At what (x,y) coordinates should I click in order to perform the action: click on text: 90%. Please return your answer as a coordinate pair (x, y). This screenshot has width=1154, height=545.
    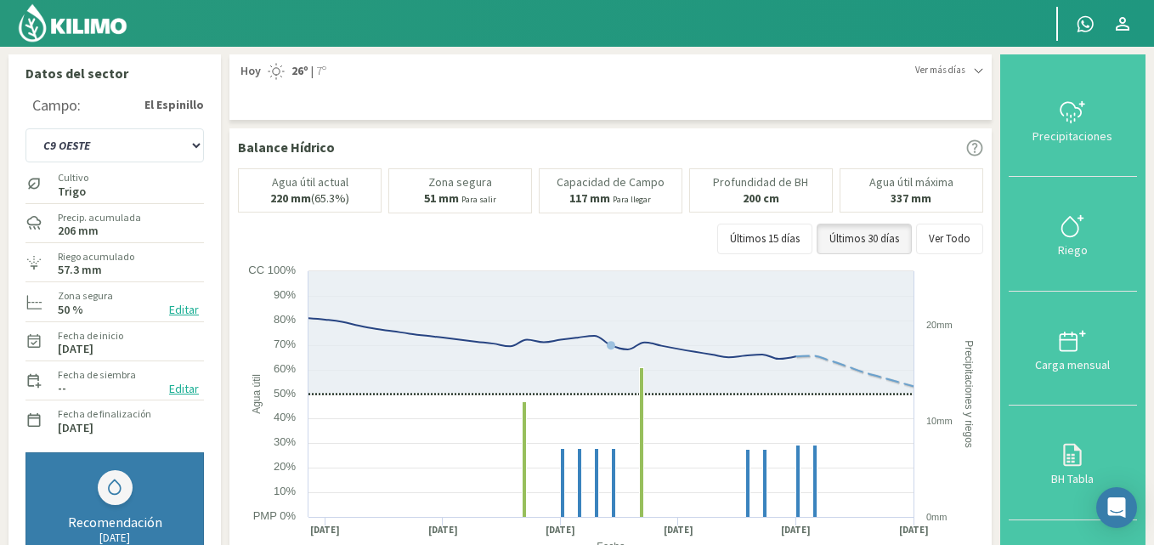
    Looking at the image, I should click on (285, 294).